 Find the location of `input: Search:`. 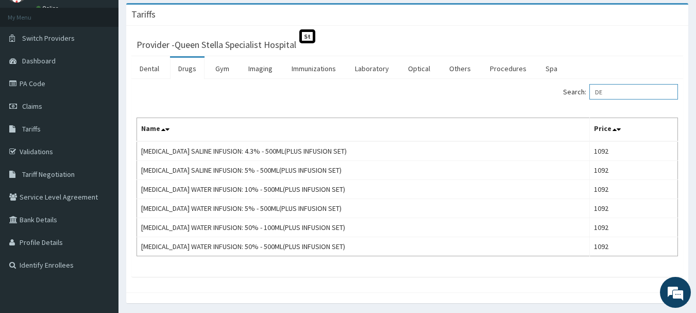

input: Search: is located at coordinates (633, 92).